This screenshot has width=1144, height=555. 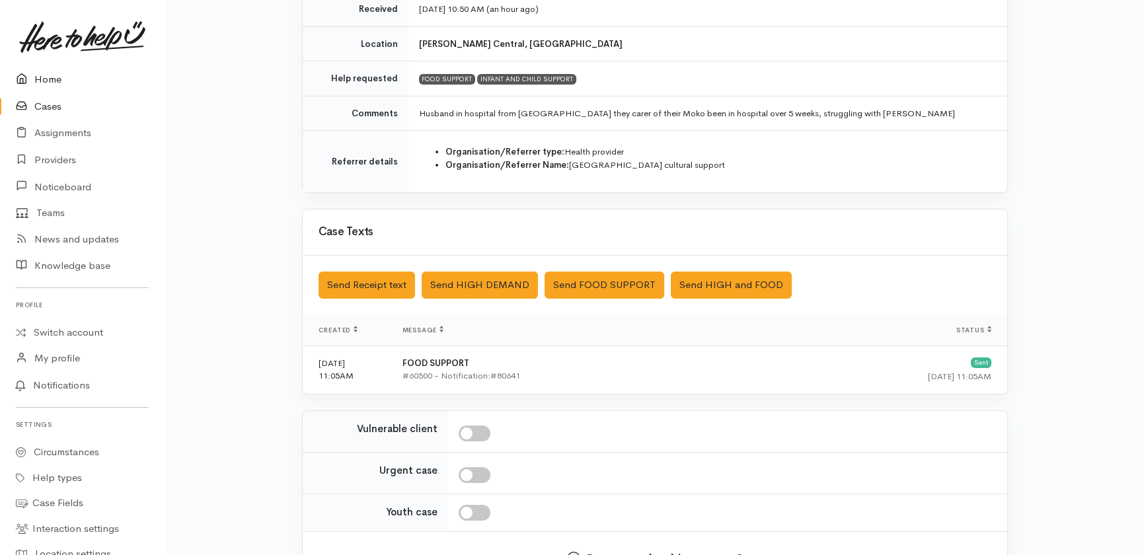 I want to click on h3: Case Texts, so click(x=655, y=232).